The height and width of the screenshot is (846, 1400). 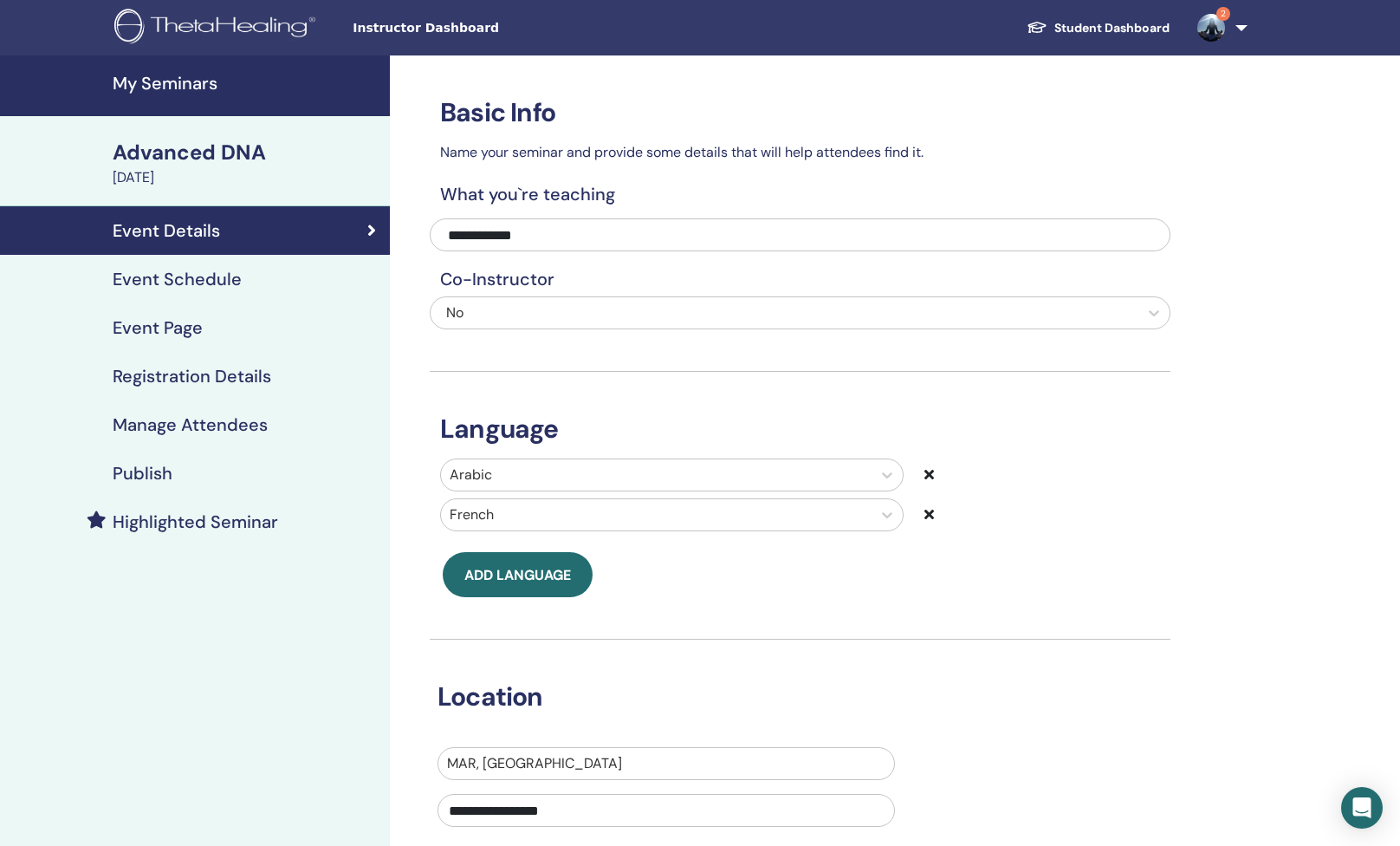 I want to click on button: Add language, so click(x=517, y=574).